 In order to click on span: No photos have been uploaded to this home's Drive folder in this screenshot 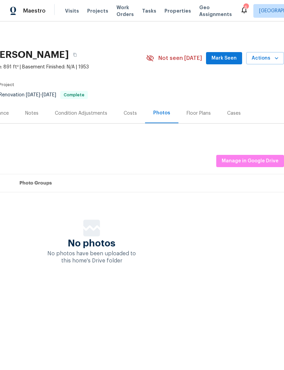, I will do `click(92, 257)`.